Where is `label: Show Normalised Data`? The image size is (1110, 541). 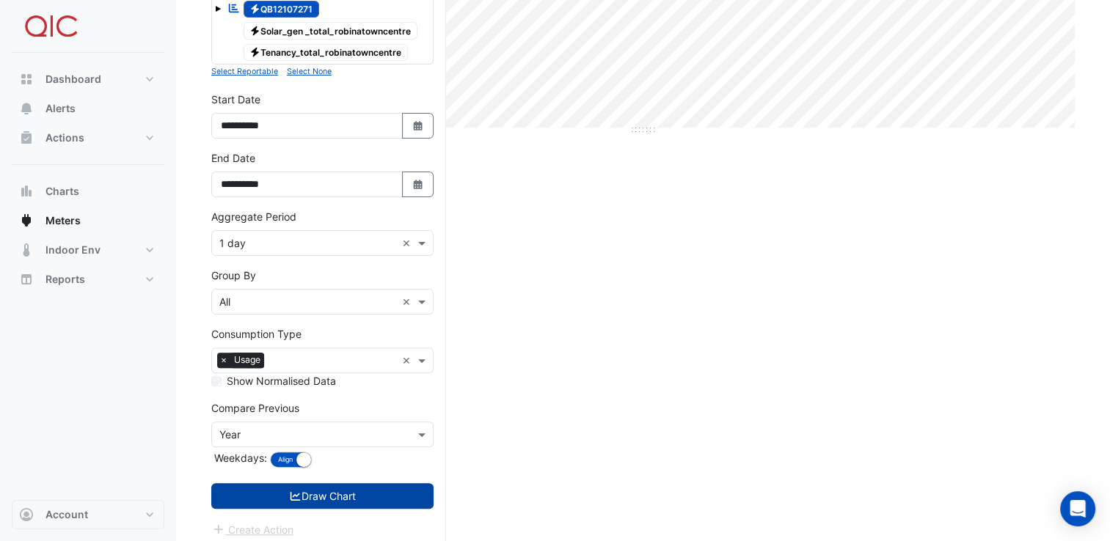 label: Show Normalised Data is located at coordinates (281, 381).